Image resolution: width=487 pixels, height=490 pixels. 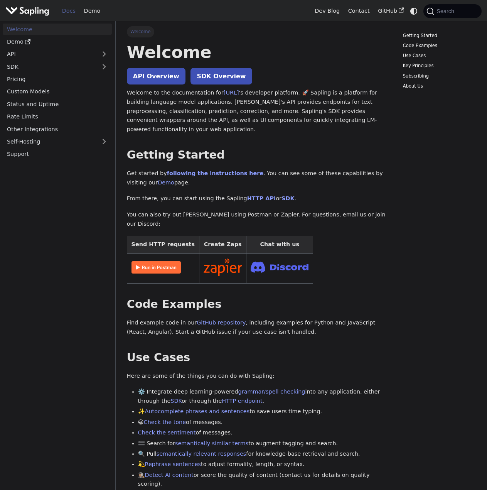 What do you see at coordinates (262, 433) in the screenshot?
I see `li: of messages.` at bounding box center [262, 433].